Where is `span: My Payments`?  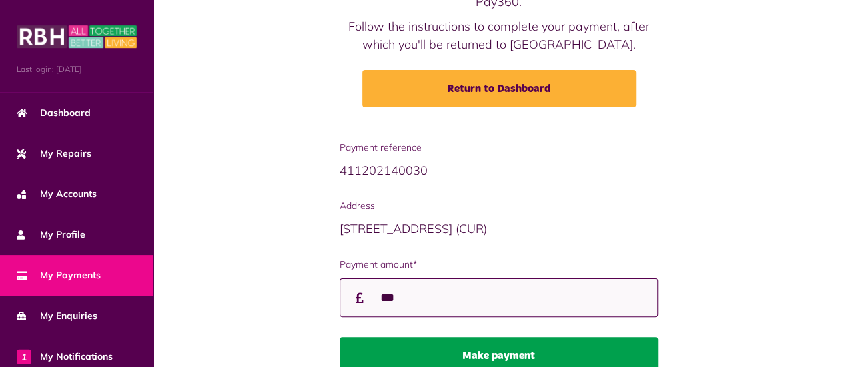 span: My Payments is located at coordinates (59, 275).